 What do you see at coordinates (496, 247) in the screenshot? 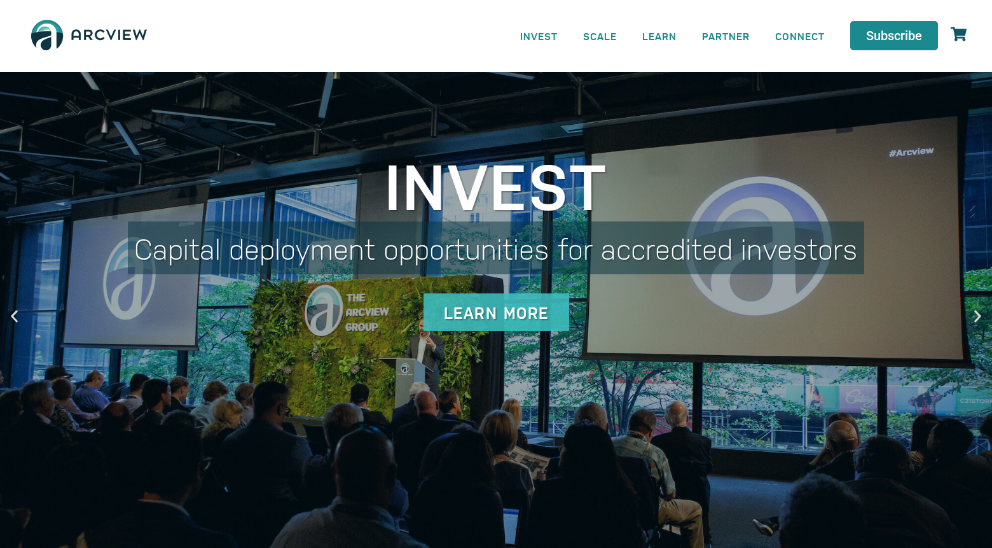
I see `div: Capital deployment opportunities for accredited investors` at bounding box center [496, 247].